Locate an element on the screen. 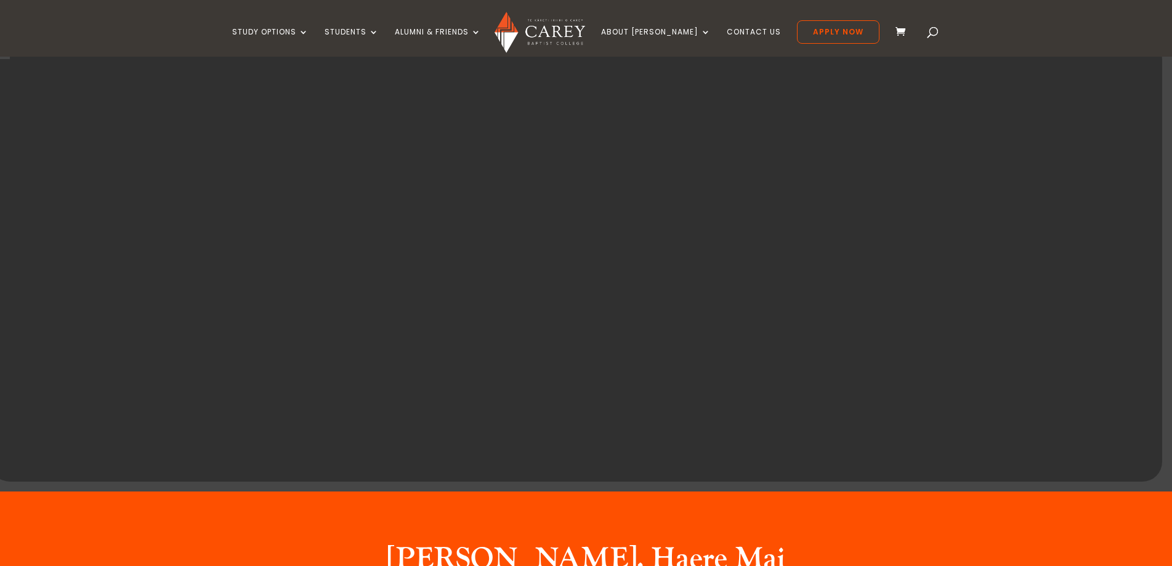 This screenshot has height=566, width=1172. a: Alumni & Friends is located at coordinates (438, 42).